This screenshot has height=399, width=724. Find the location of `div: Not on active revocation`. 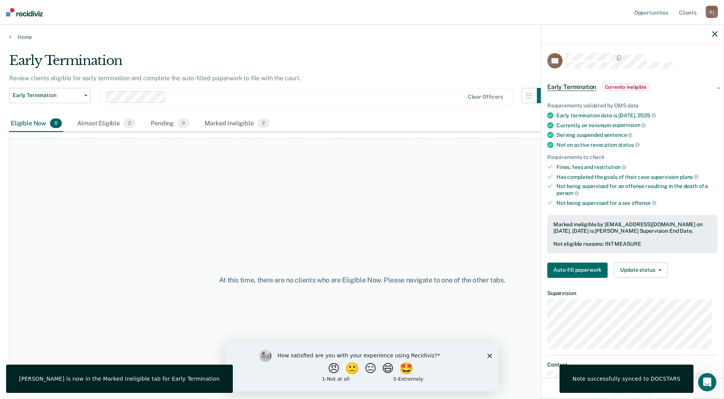

div: Not on active revocation is located at coordinates (637, 145).